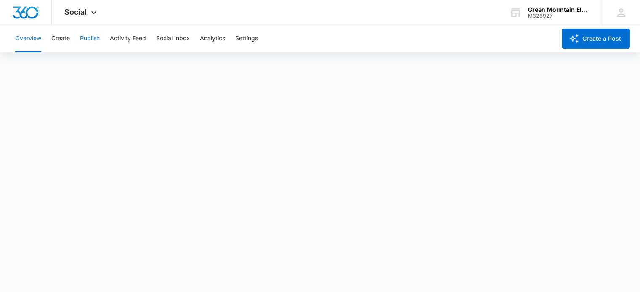 This screenshot has height=292, width=640. What do you see at coordinates (559, 10) in the screenshot?
I see `div: account name` at bounding box center [559, 10].